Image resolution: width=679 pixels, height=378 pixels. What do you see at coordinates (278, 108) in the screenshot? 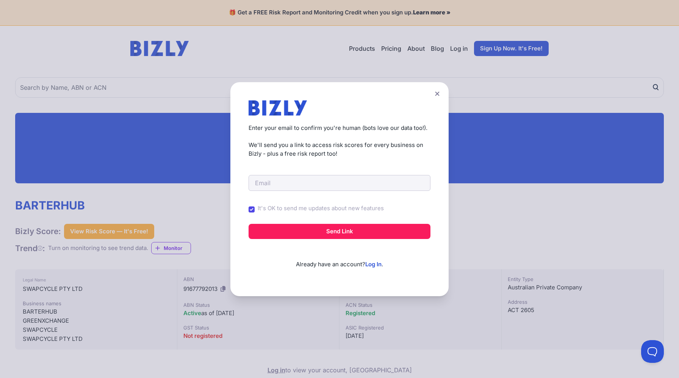
I see `img: bizly_logo.svg` at bounding box center [278, 108].